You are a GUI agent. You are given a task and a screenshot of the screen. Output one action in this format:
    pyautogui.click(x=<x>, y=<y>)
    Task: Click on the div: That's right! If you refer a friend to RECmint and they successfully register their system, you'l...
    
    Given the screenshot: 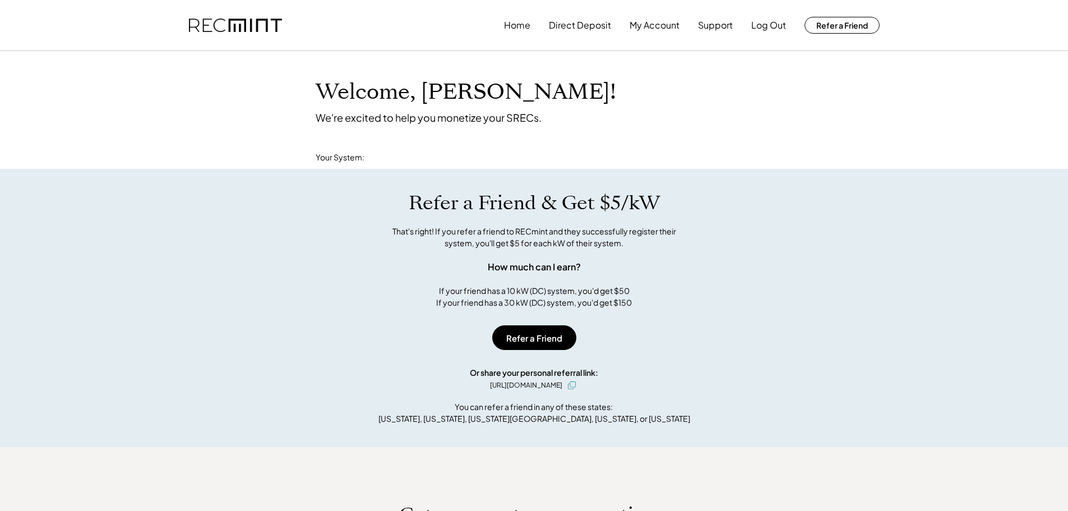 What is the action you would take?
    pyautogui.click(x=534, y=237)
    